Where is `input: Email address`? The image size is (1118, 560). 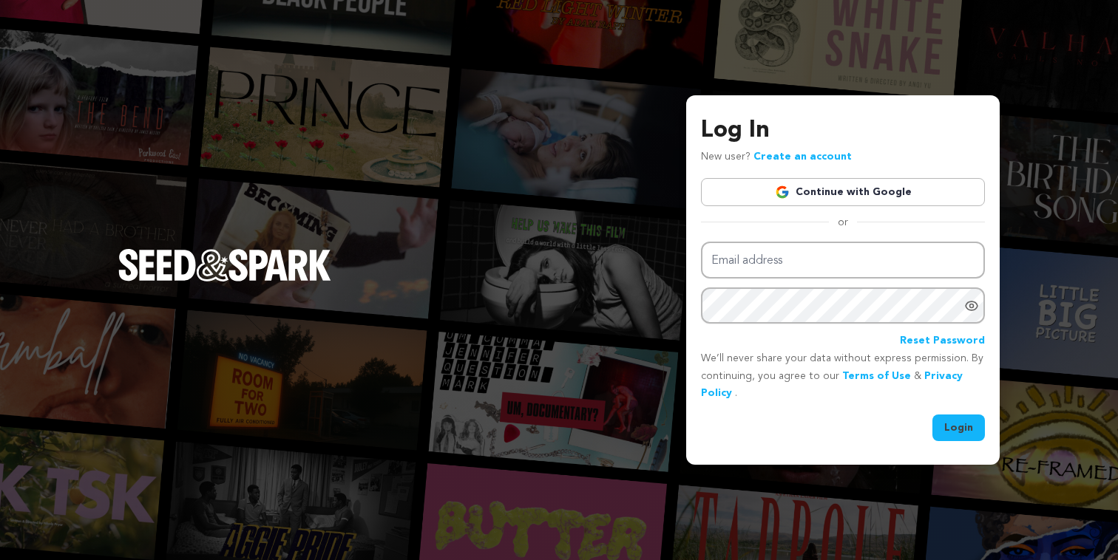 input: Email address is located at coordinates (843, 260).